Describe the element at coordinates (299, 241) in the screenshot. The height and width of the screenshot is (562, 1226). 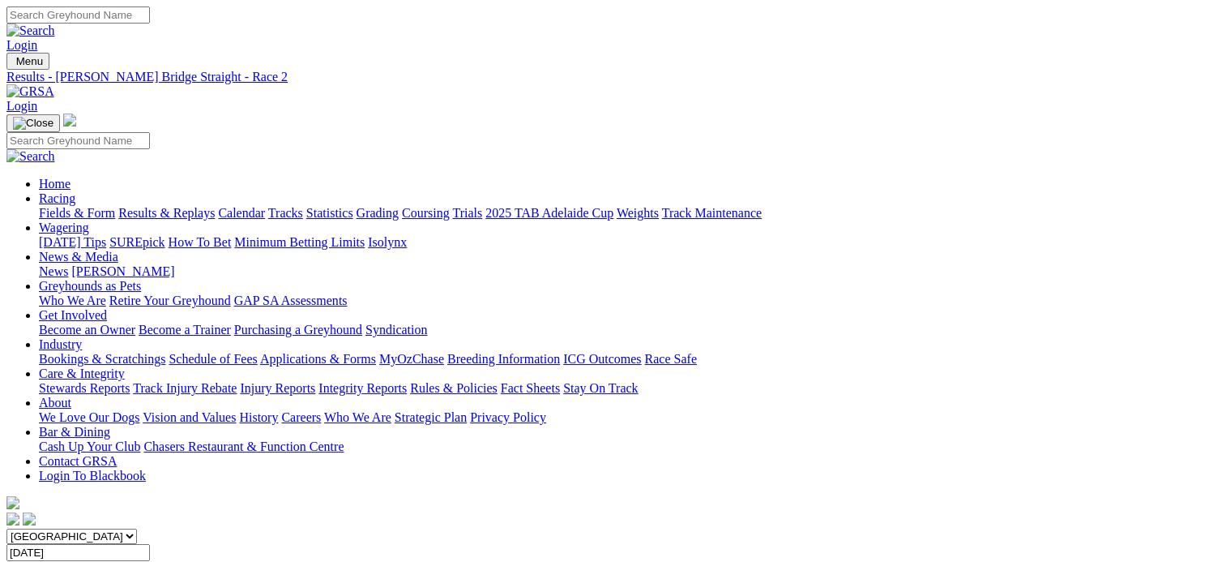
I see `a: Minimum Betting Limits` at that location.